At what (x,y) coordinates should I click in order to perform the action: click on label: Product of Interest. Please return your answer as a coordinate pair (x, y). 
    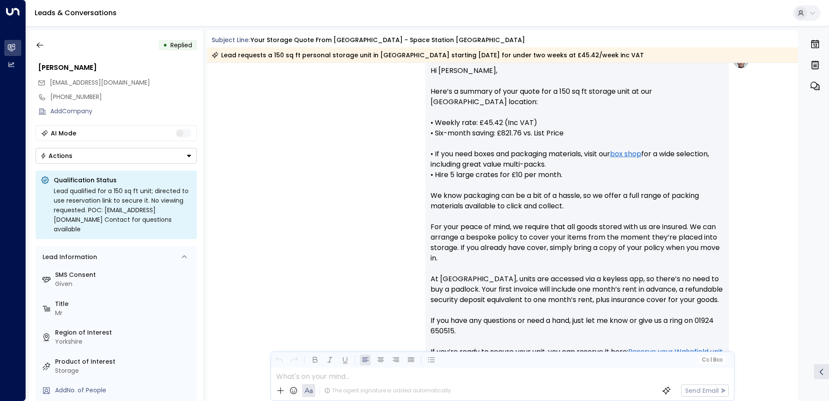
    Looking at the image, I should click on (124, 361).